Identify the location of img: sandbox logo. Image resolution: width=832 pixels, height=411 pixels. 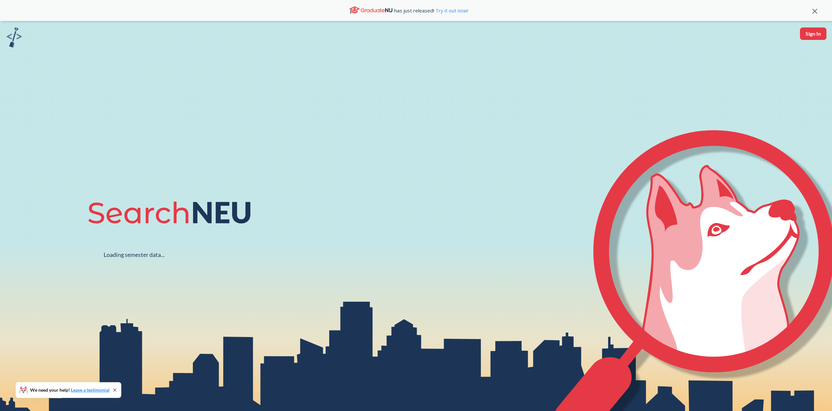
(14, 37).